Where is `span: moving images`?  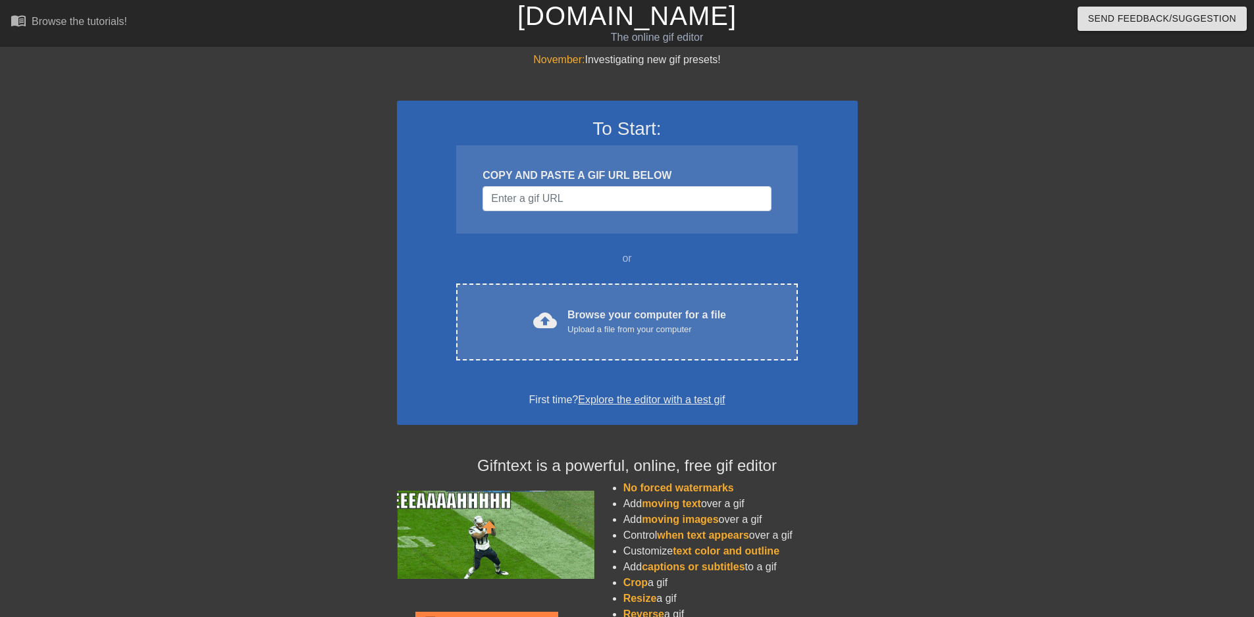
span: moving images is located at coordinates (680, 519).